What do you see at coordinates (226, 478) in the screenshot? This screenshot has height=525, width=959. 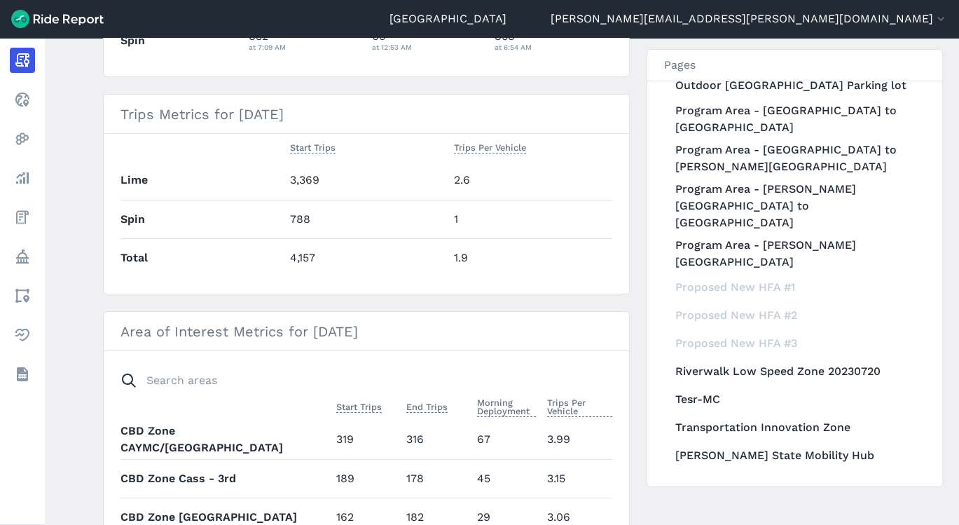 I see `th: CBD Zone Cass - 3rd` at bounding box center [226, 478].